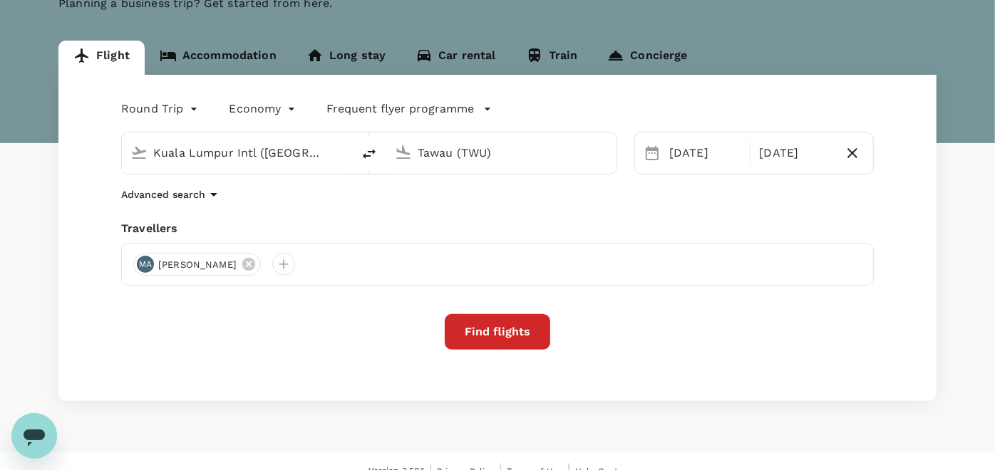 This screenshot has width=995, height=470. Describe the element at coordinates (409, 109) in the screenshot. I see `button: Frequent flyer programme` at that location.